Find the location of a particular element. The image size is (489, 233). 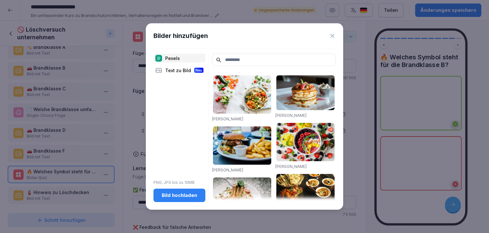

img: pexels-photo-1099680.jpeg is located at coordinates (306, 142).